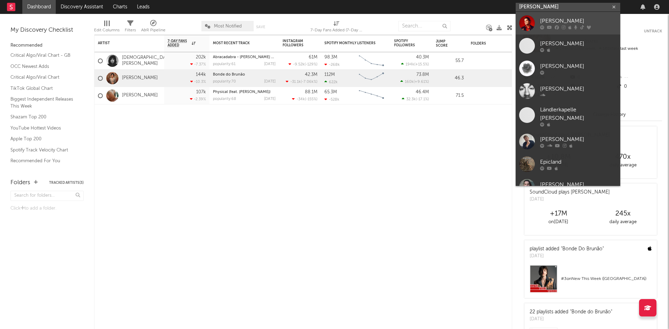 The height and width of the screenshot is (329, 669). Describe the element at coordinates (201, 57) in the screenshot. I see `div: 202k` at that location.